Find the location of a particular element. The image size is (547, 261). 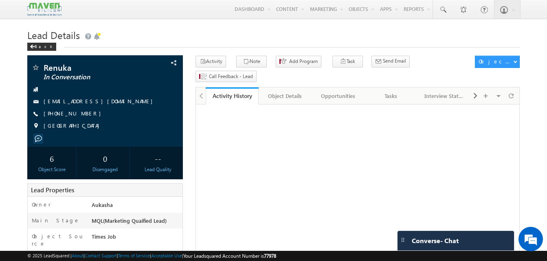

span: Aukasha is located at coordinates (102, 205).